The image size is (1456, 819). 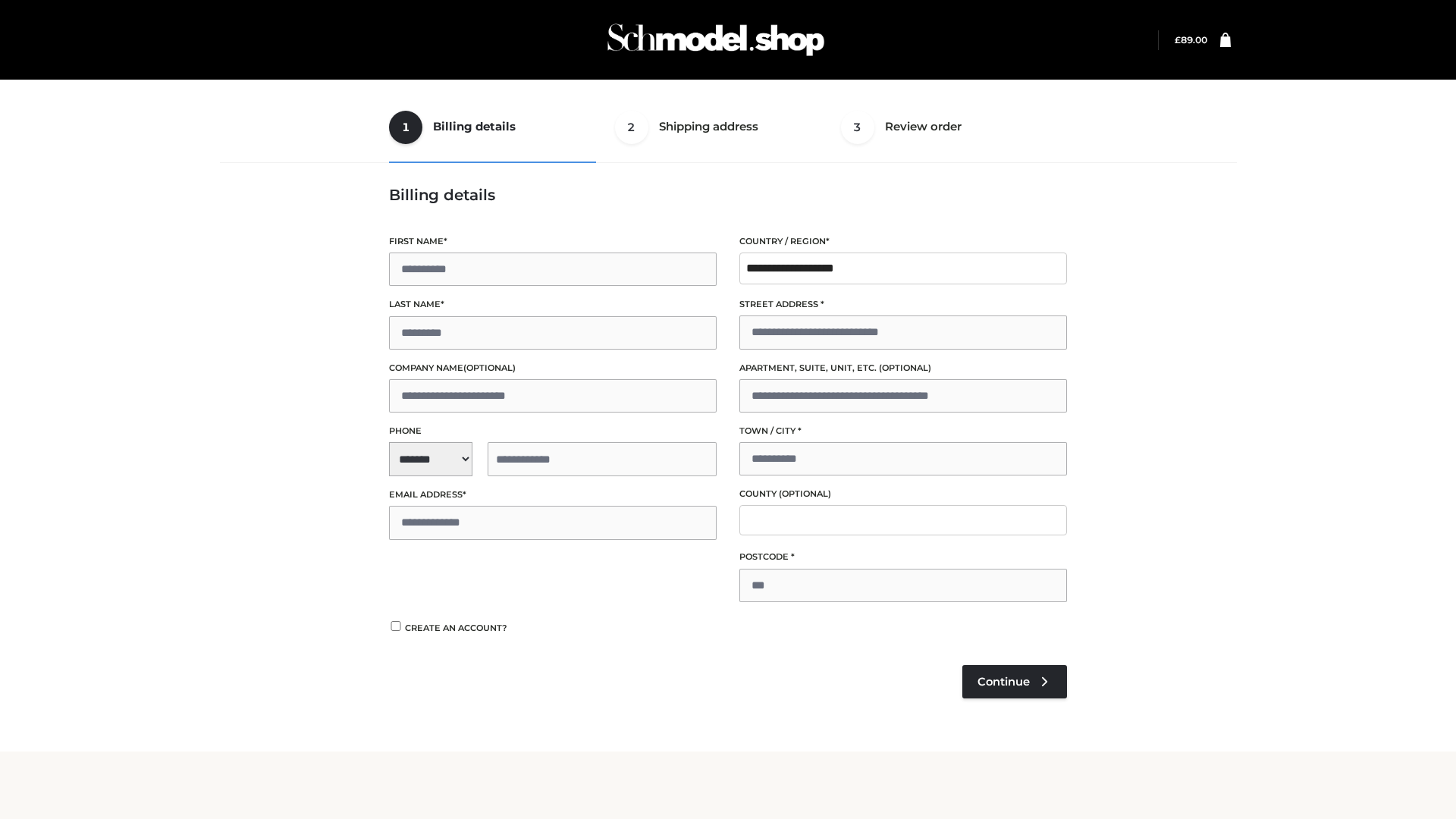 I want to click on label: Company name, so click(x=553, y=367).